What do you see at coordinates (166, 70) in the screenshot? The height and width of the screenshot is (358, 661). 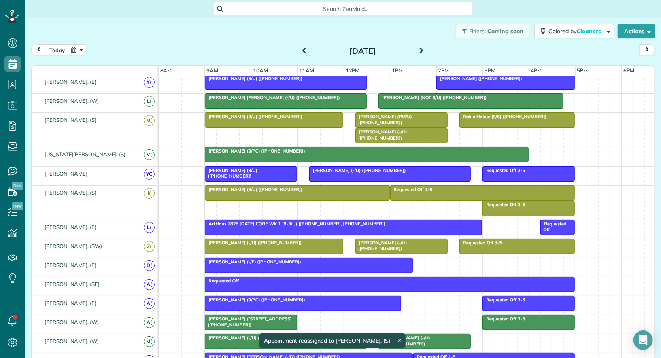 I see `span: 8am` at bounding box center [166, 70].